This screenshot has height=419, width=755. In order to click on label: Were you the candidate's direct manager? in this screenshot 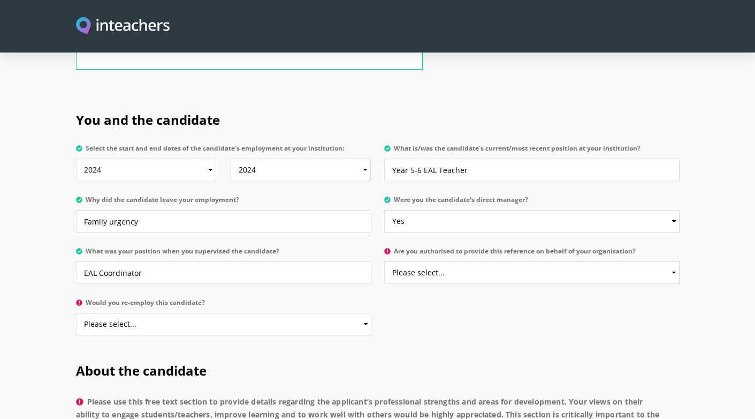, I will do `click(532, 203)`.